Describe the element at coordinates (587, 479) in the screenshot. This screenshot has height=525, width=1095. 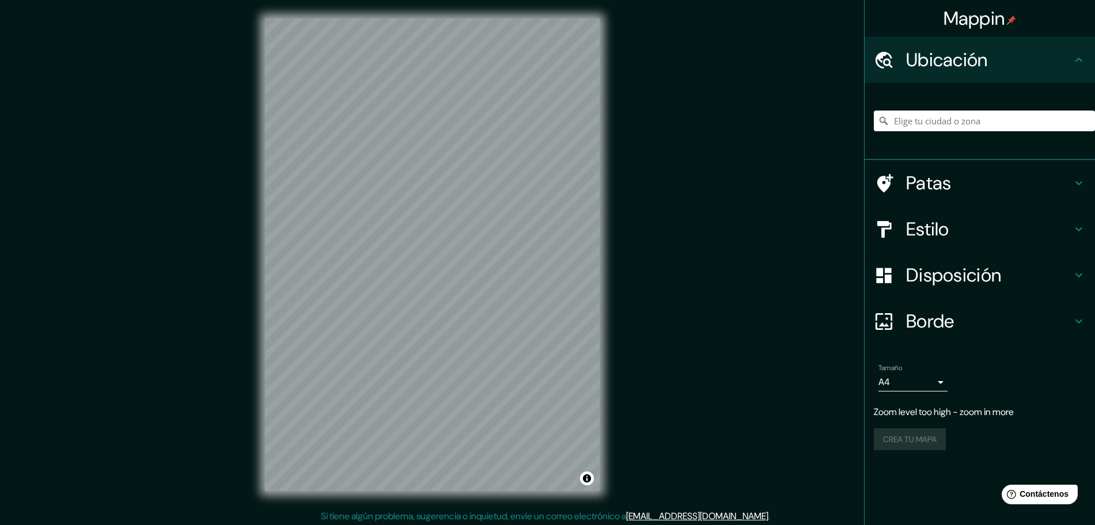
I see `button: Activar o desactivar atribución` at that location.